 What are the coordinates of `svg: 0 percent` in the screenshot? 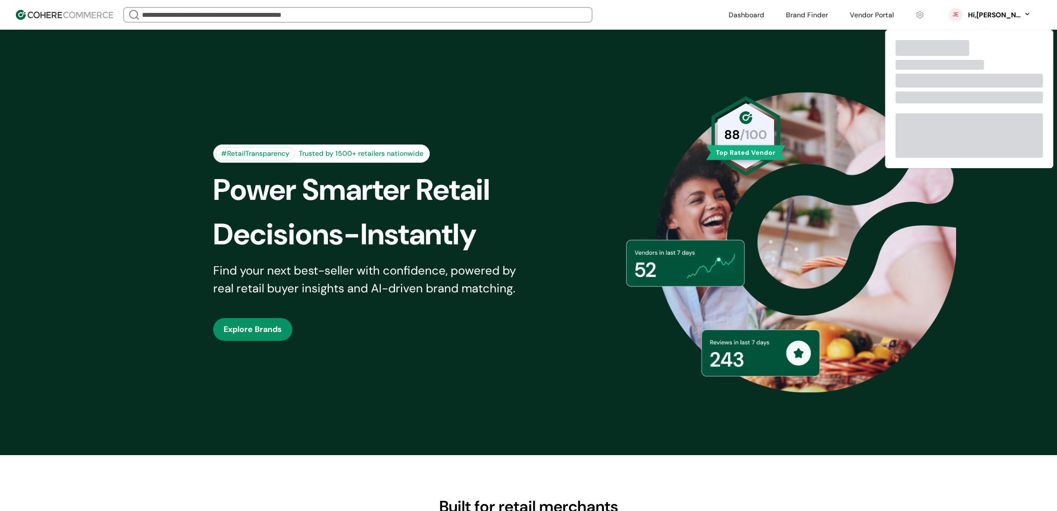 It's located at (956, 15).